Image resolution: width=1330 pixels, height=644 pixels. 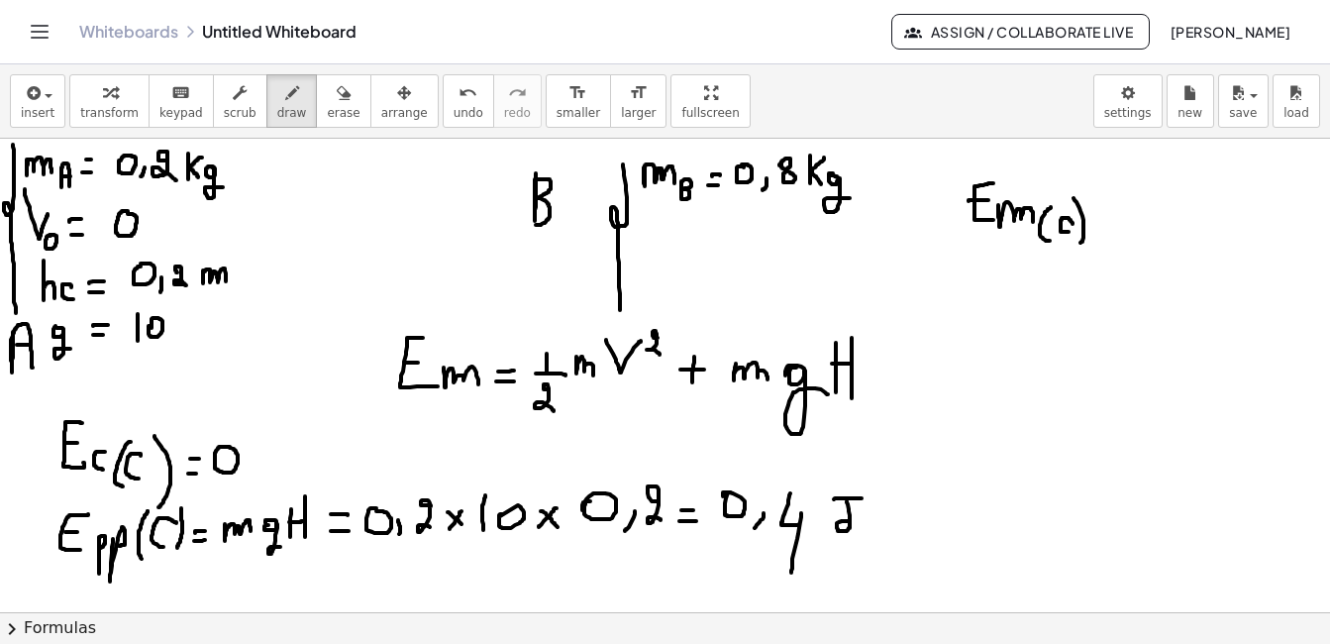 What do you see at coordinates (578, 101) in the screenshot?
I see `button: format_sizesmaller` at bounding box center [578, 101].